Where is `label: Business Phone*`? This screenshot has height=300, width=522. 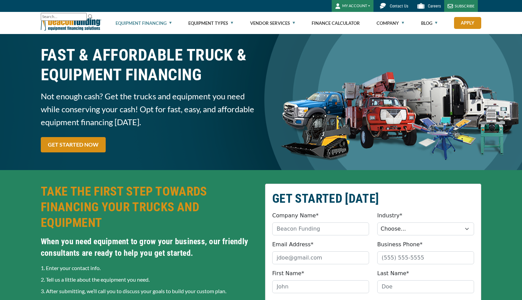
label: Business Phone* is located at coordinates (400, 244).